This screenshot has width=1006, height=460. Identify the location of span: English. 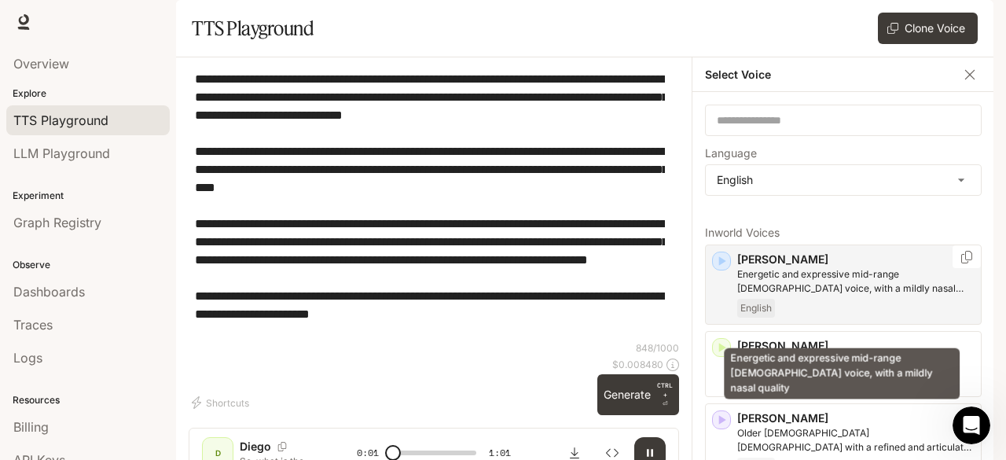
(756, 308).